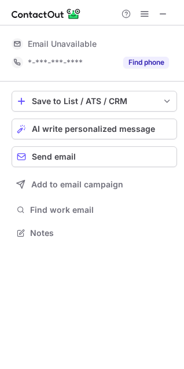  What do you see at coordinates (94, 157) in the screenshot?
I see `button: Send email` at bounding box center [94, 157].